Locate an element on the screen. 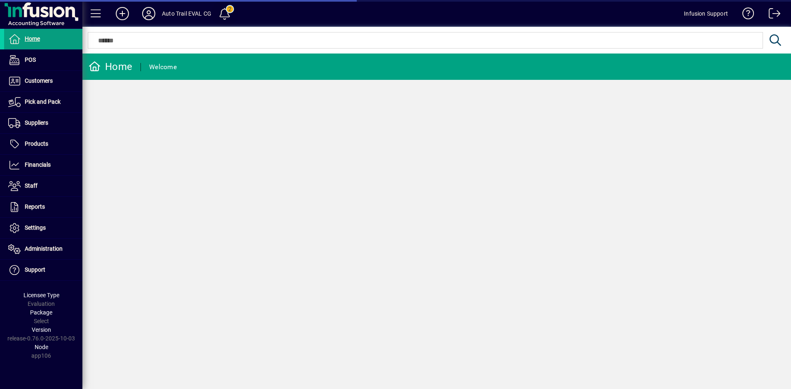  span: Support is located at coordinates (35, 270).